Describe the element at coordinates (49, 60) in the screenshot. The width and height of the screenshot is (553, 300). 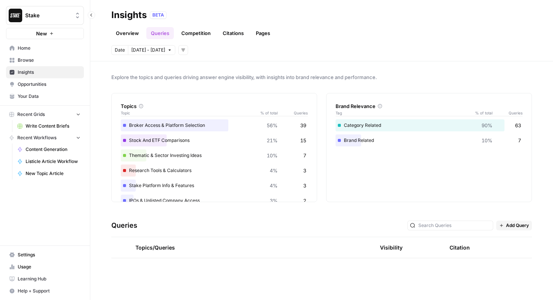
I see `span: Browse` at that location.